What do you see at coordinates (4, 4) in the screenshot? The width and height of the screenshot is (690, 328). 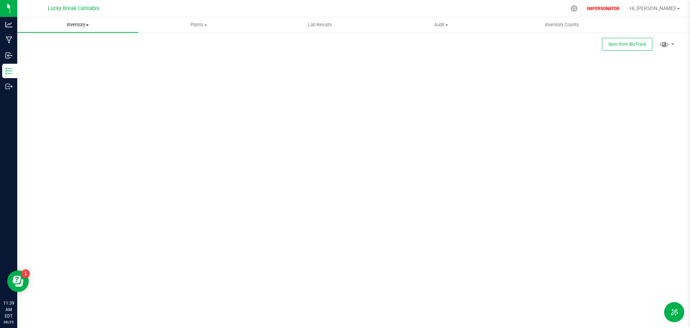 I see `span: 1` at bounding box center [4, 4].